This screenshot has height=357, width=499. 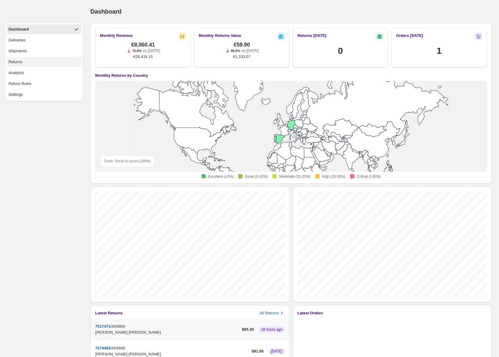 What do you see at coordinates (272, 329) in the screenshot?
I see `span: 16 hours ago` at bounding box center [272, 329].